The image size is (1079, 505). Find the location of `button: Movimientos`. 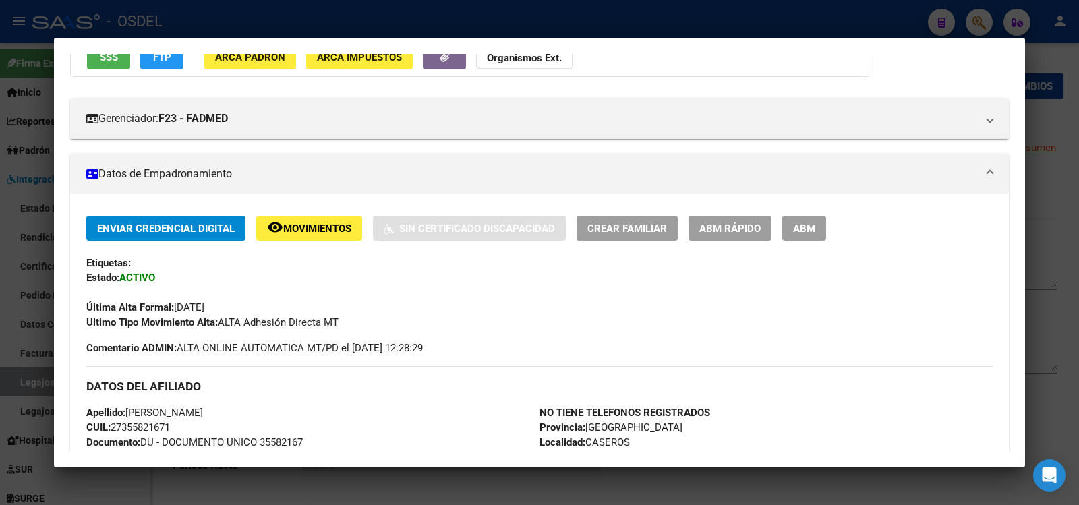

button: Movimientos is located at coordinates (309, 228).